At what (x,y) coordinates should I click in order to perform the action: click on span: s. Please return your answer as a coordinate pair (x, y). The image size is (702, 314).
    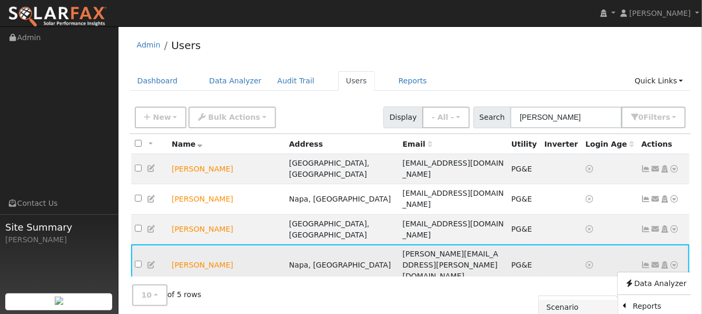
    Looking at the image, I should click on (668, 117).